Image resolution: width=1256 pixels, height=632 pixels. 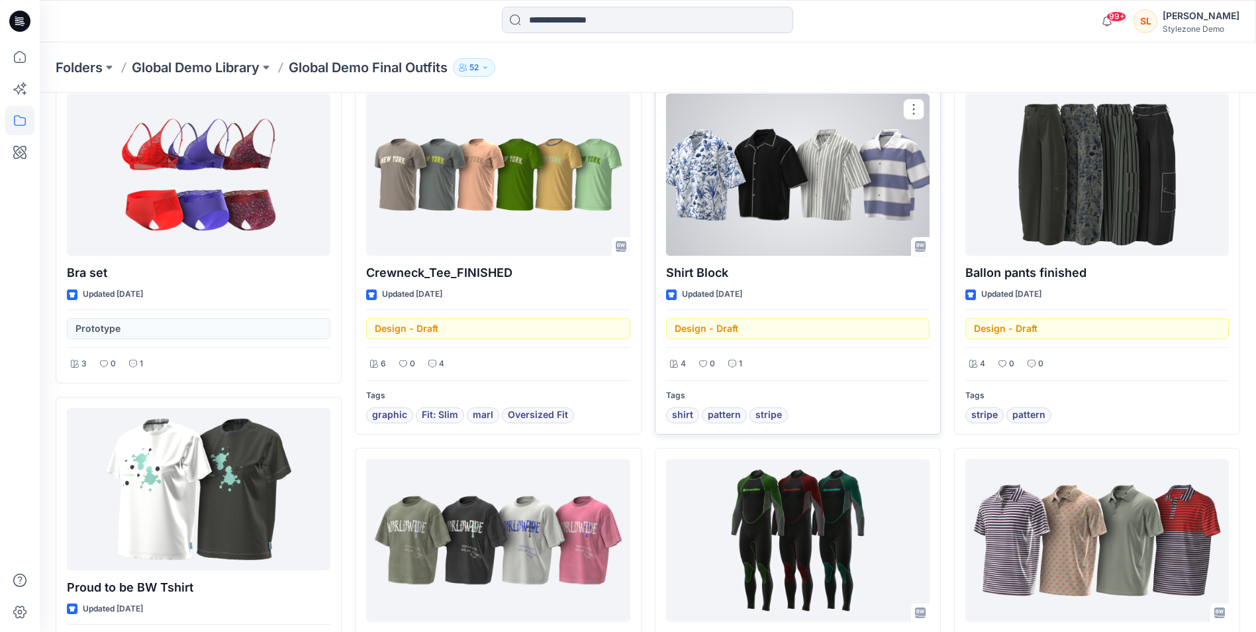 What do you see at coordinates (474, 68) in the screenshot?
I see `button: 52` at bounding box center [474, 68].